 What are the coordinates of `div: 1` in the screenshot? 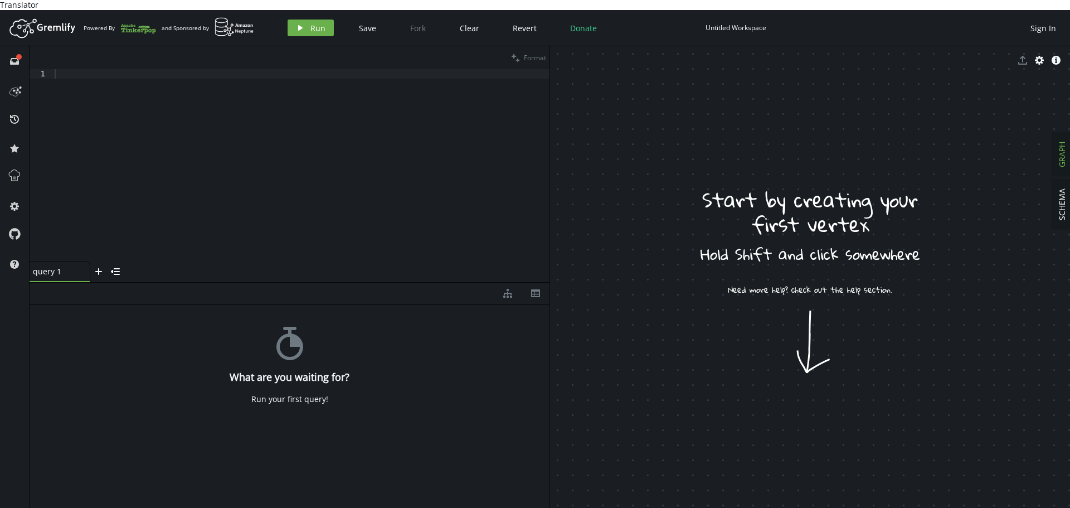 It's located at (41, 74).